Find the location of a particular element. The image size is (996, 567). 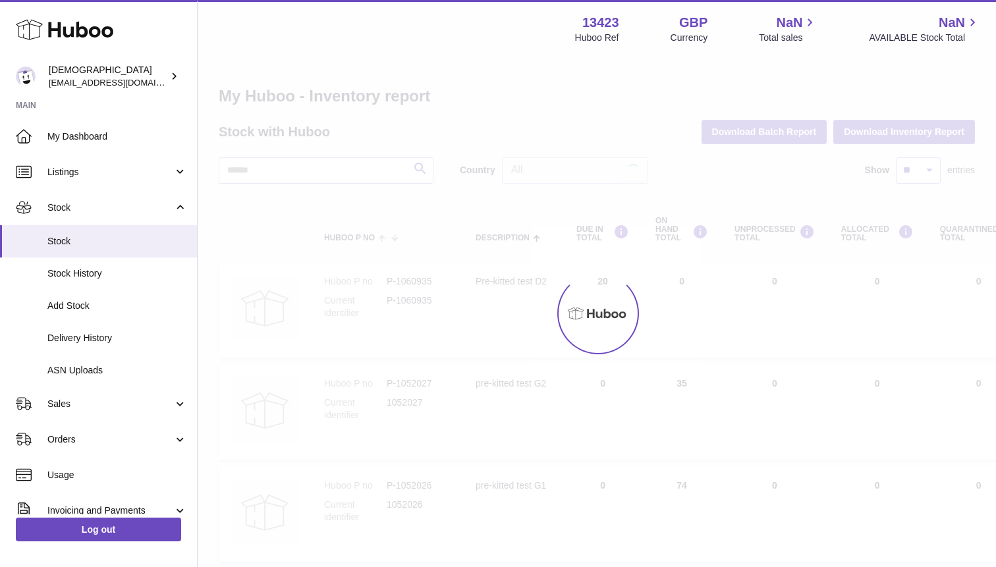

span: ASN Uploads is located at coordinates (117, 370).